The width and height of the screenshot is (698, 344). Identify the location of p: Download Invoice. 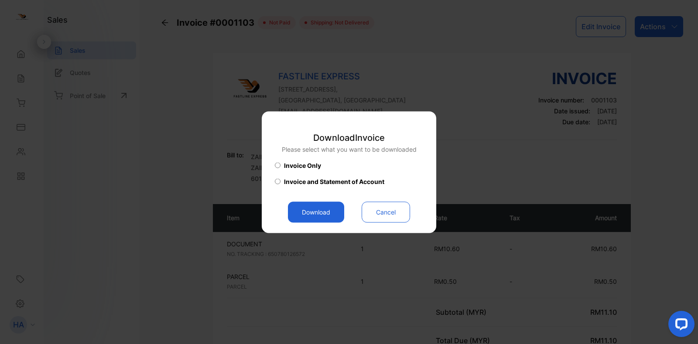
(349, 137).